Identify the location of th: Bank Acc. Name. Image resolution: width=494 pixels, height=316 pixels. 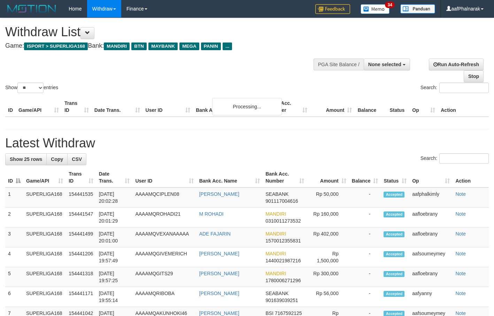
(229, 107).